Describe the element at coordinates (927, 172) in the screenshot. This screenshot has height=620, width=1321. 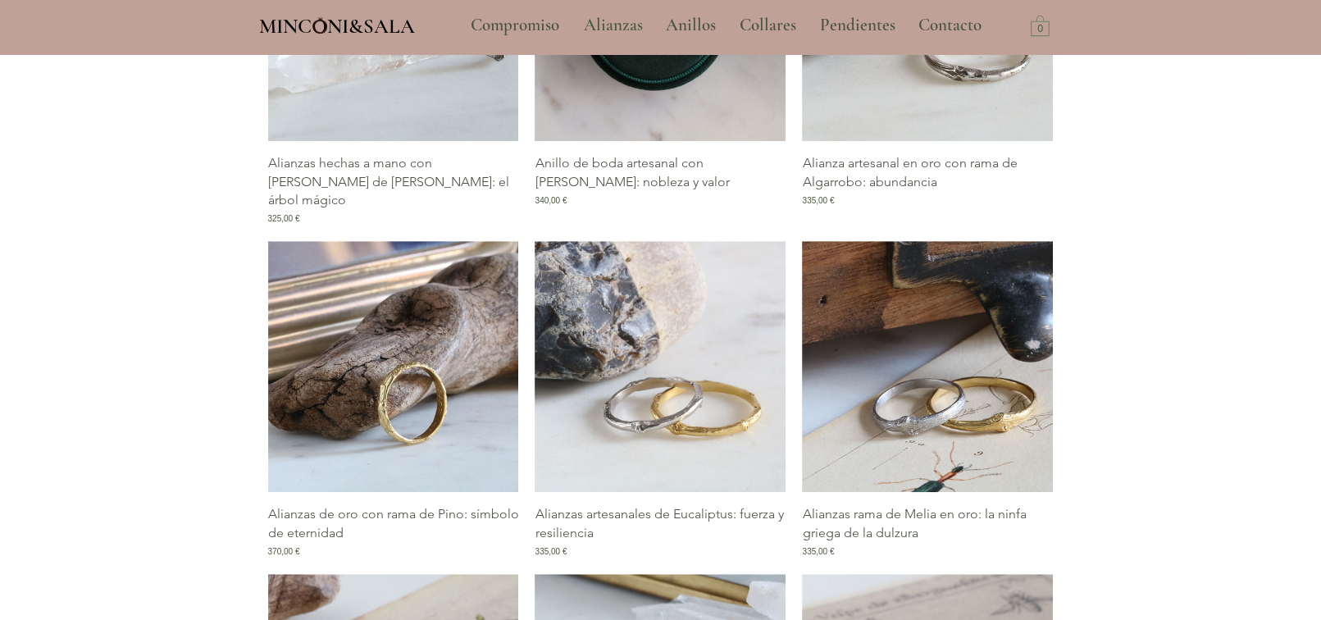
I see `p: Alianza artesanal en oro con rama de Algarrobo: abundancia` at that location.